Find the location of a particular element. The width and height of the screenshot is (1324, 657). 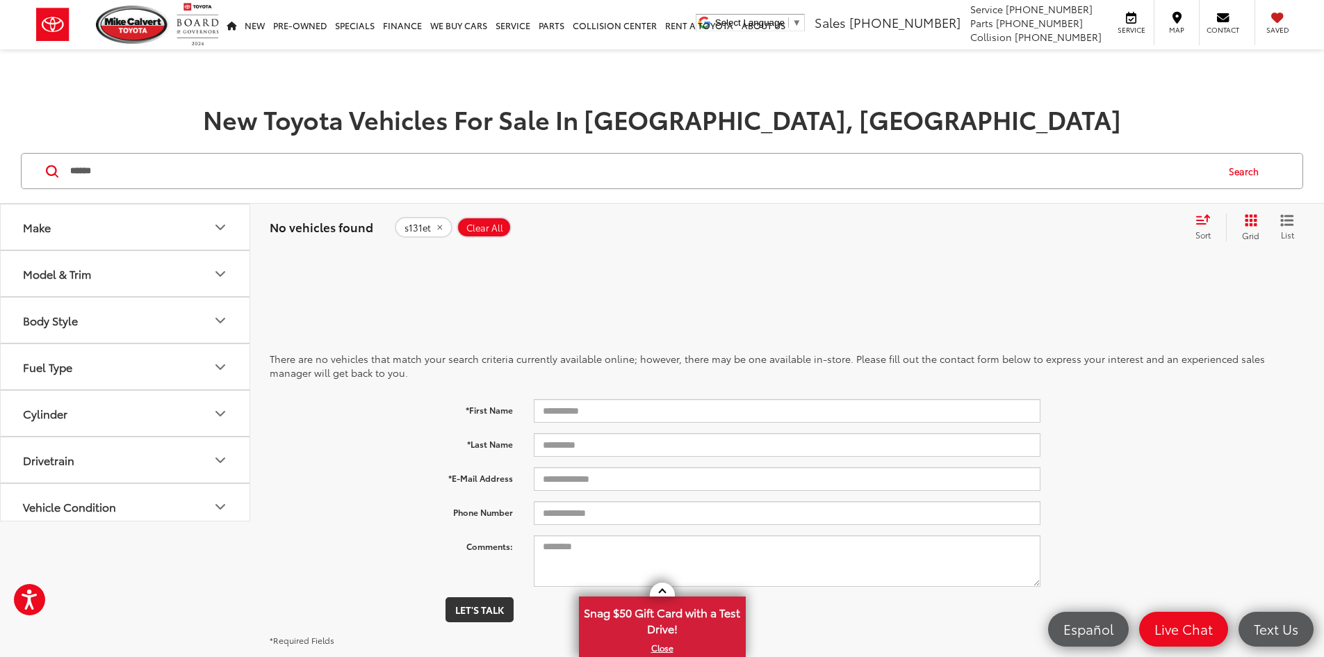

span: Sales is located at coordinates (830, 22).